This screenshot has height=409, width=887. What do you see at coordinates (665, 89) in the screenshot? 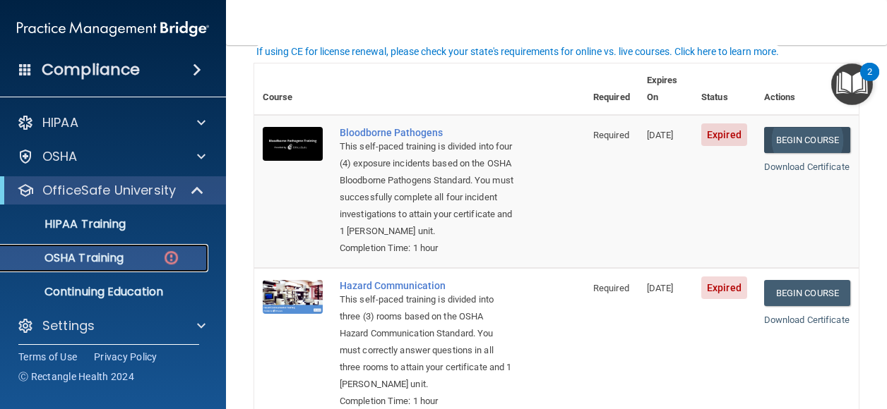
I see `th: Expires On` at bounding box center [665, 89].